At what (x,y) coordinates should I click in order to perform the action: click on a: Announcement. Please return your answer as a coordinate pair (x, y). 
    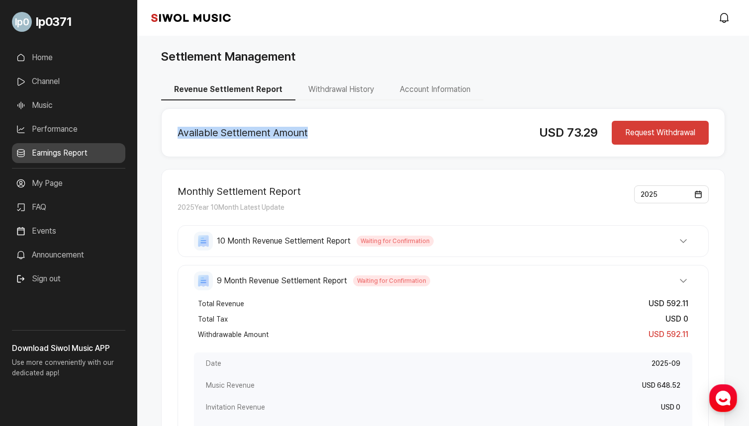
    Looking at the image, I should click on (69, 255).